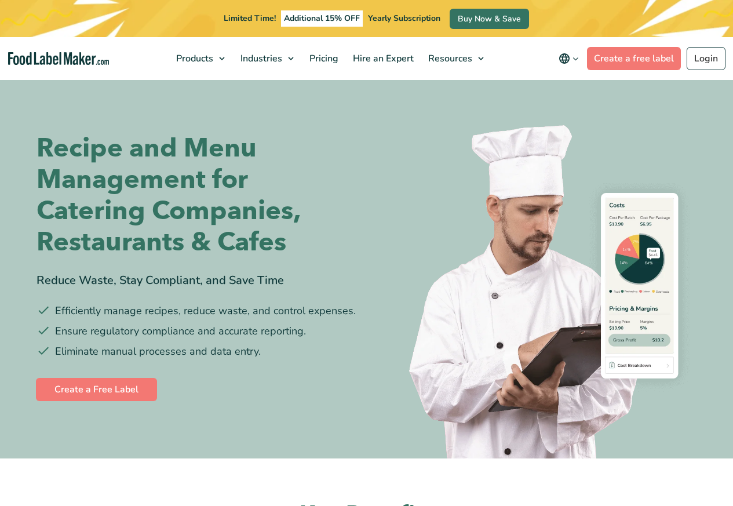  I want to click on span: Industries, so click(260, 59).